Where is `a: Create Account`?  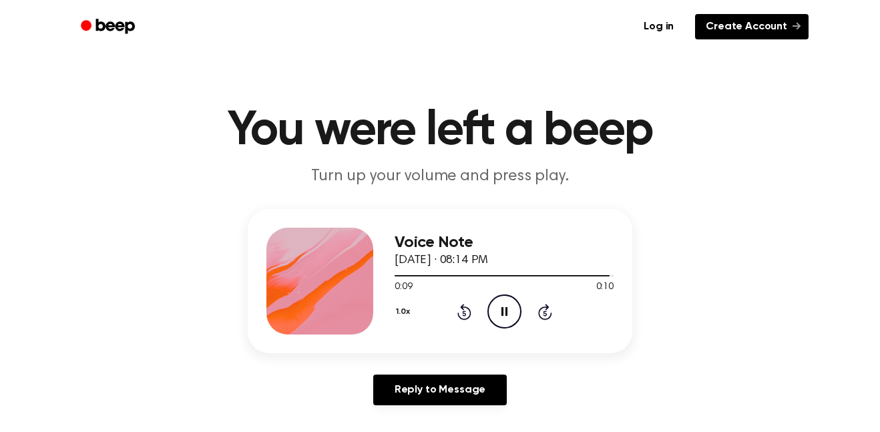
a: Create Account is located at coordinates (752, 27).